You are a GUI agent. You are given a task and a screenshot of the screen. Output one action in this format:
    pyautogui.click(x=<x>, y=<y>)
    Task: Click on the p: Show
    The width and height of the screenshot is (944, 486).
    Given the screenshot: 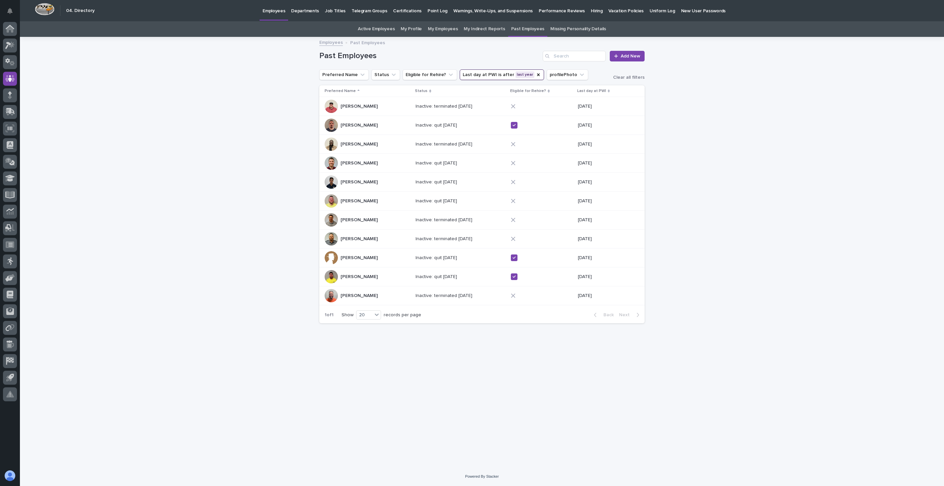 What is the action you would take?
    pyautogui.click(x=348, y=315)
    